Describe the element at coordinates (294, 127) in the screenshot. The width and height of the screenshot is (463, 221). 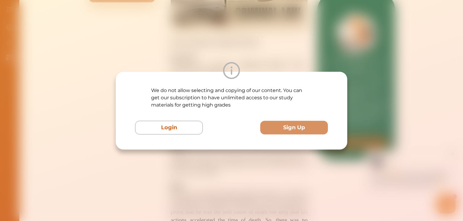
I see `button: Sign Up` at that location.